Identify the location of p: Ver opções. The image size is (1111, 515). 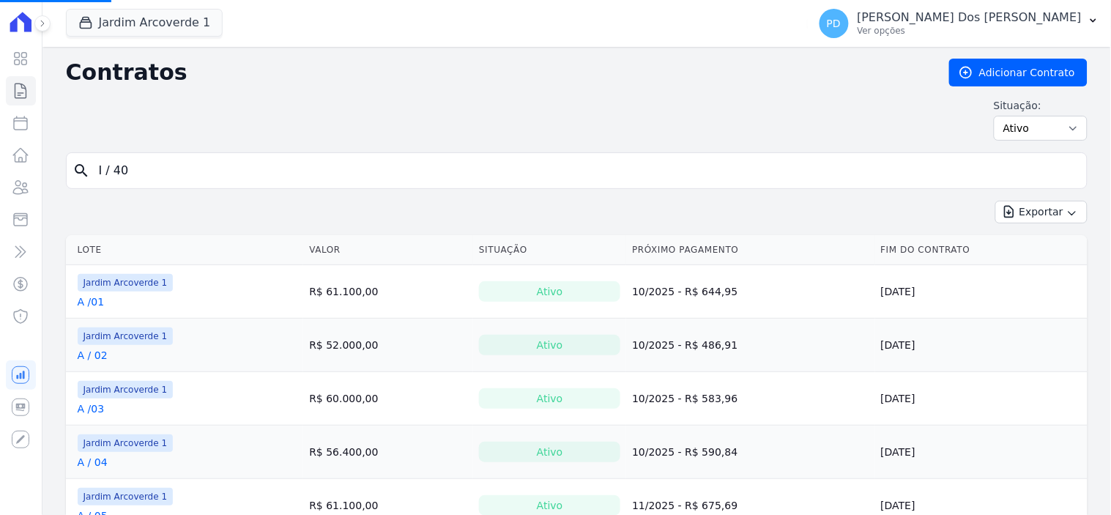
(970, 31).